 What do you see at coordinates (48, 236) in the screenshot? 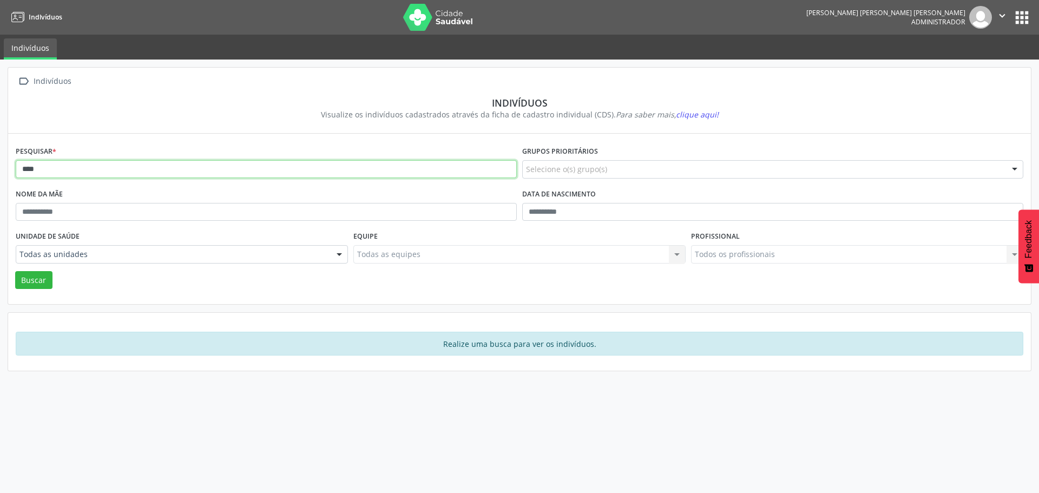
I see `label: Unidade de saúde` at bounding box center [48, 236].